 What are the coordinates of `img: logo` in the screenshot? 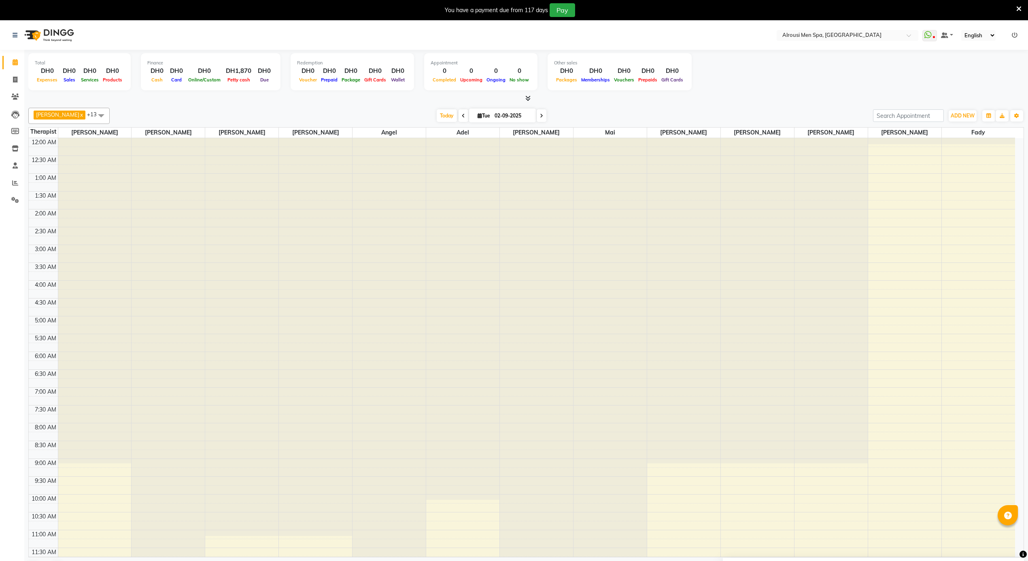 It's located at (48, 35).